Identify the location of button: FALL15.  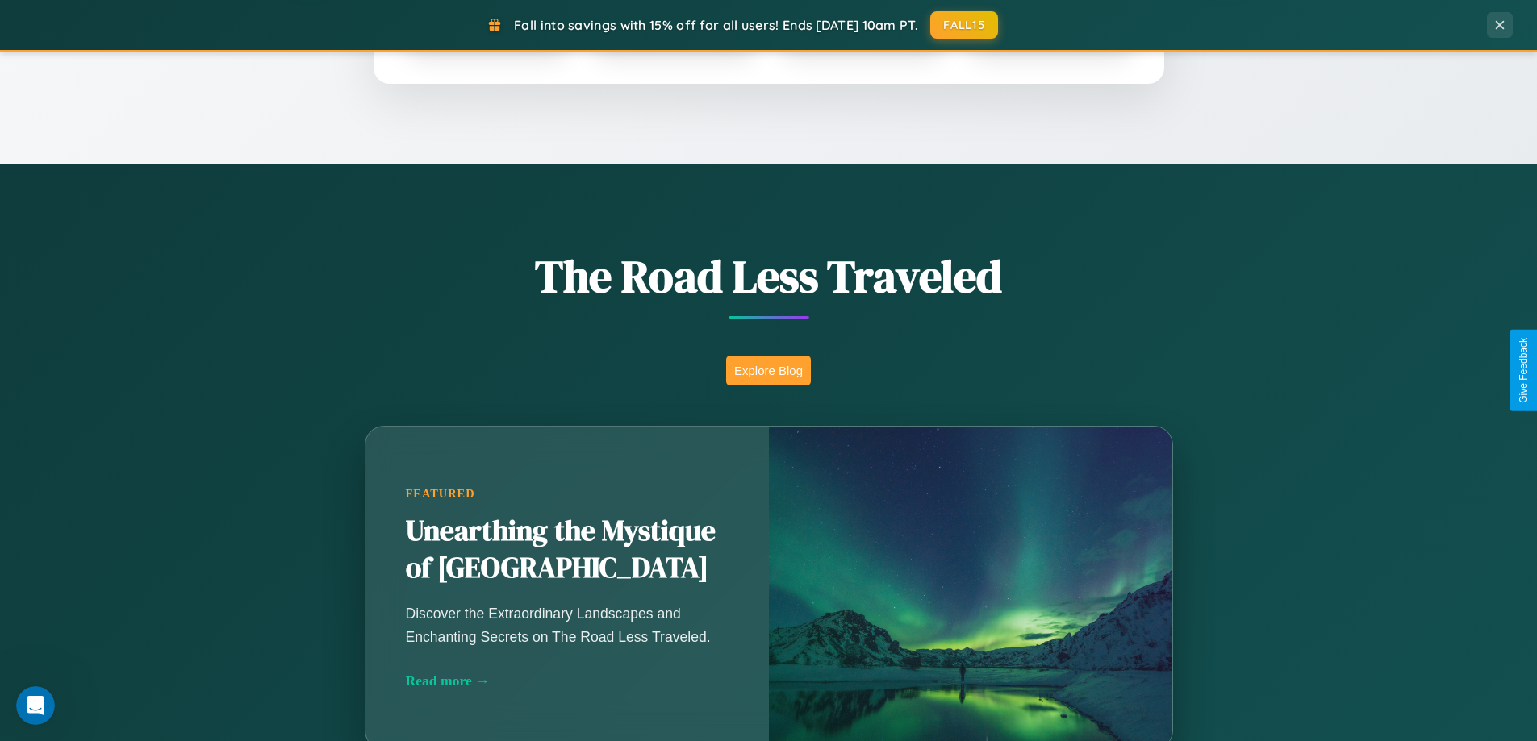
(964, 25).